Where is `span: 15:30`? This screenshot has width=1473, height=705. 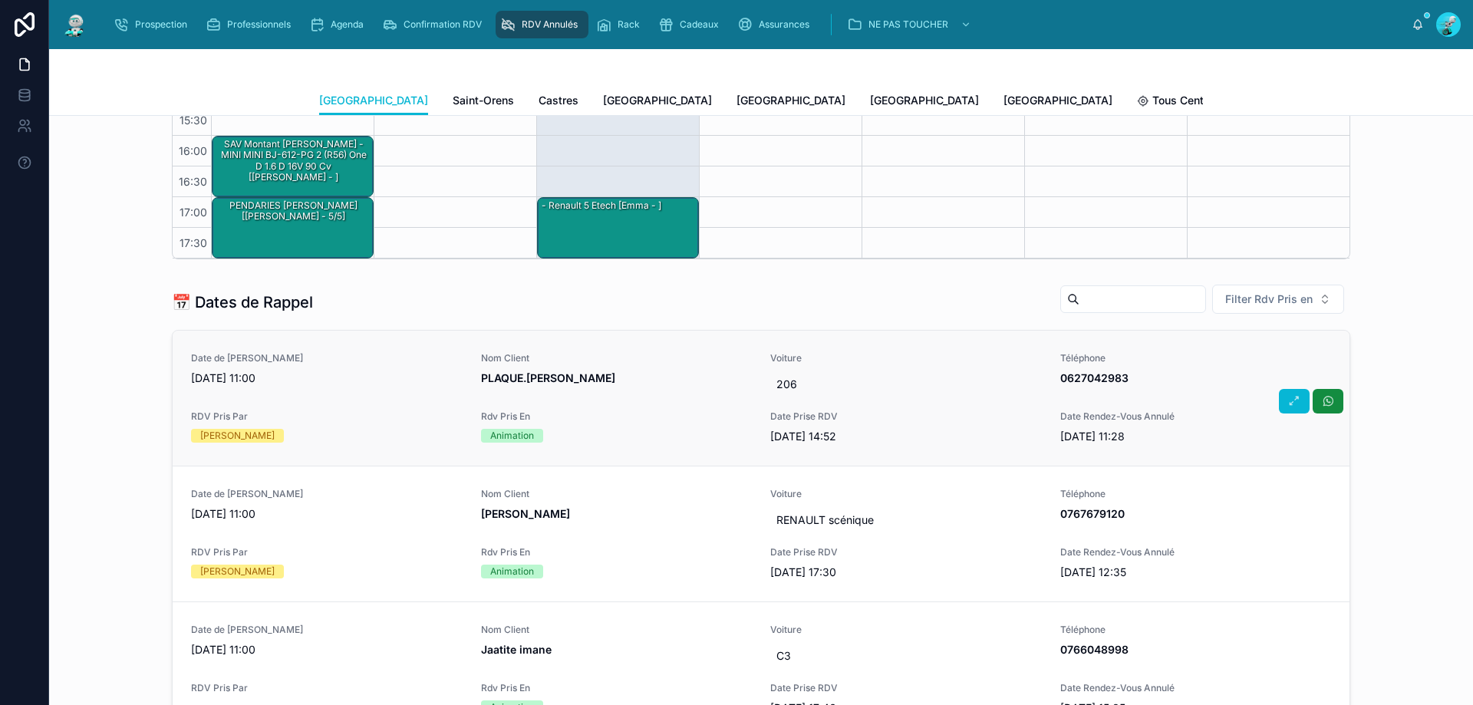
span: 15:30 is located at coordinates (193, 120).